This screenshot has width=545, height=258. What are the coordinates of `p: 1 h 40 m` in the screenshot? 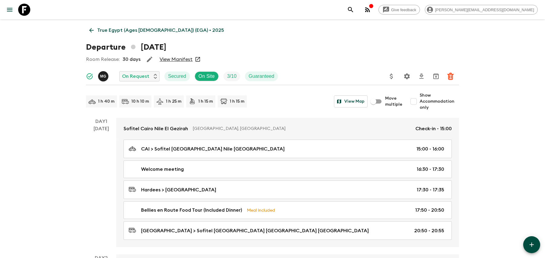 It's located at (106, 101).